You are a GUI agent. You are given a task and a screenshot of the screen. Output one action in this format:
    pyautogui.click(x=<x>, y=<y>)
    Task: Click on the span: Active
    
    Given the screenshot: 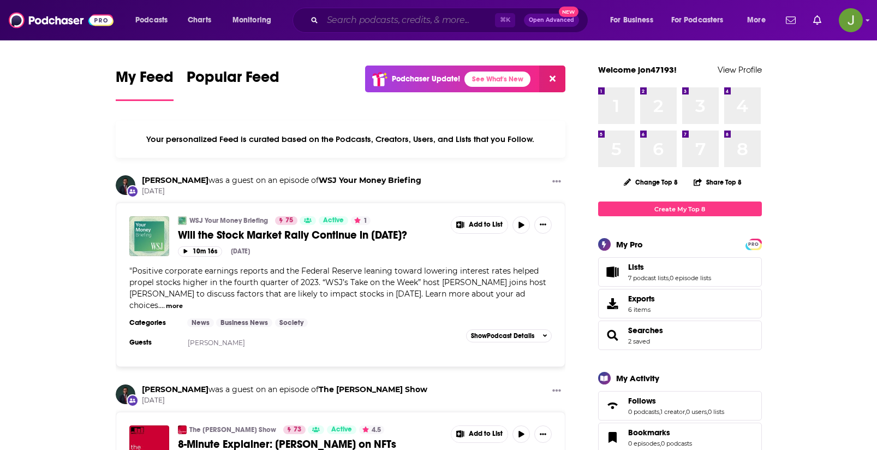 What is the action you would take?
    pyautogui.click(x=342, y=429)
    